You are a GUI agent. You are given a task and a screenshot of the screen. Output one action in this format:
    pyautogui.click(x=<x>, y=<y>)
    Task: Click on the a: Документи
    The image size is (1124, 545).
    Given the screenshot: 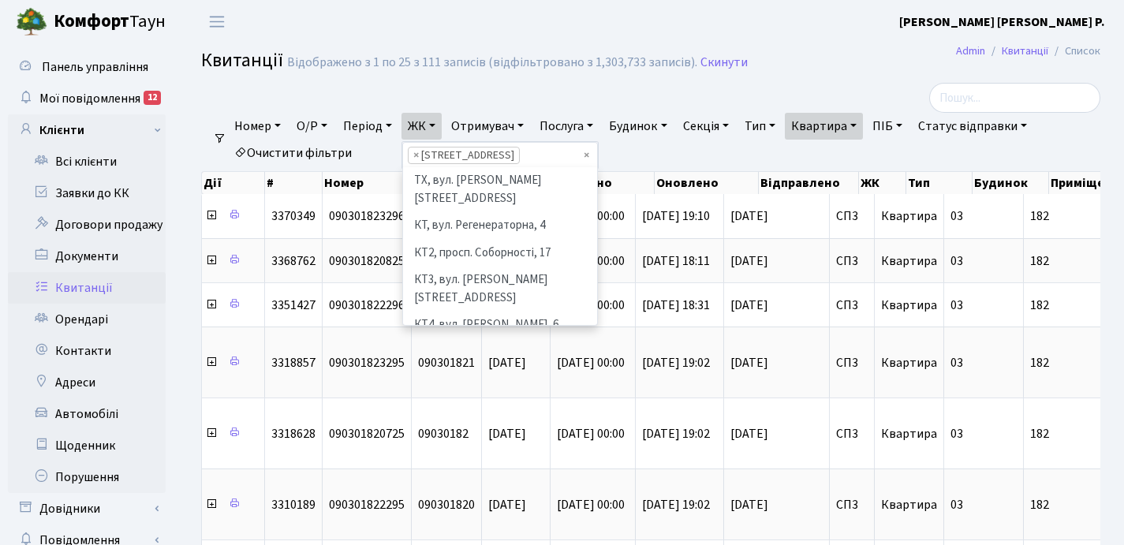 What is the action you would take?
    pyautogui.click(x=87, y=256)
    